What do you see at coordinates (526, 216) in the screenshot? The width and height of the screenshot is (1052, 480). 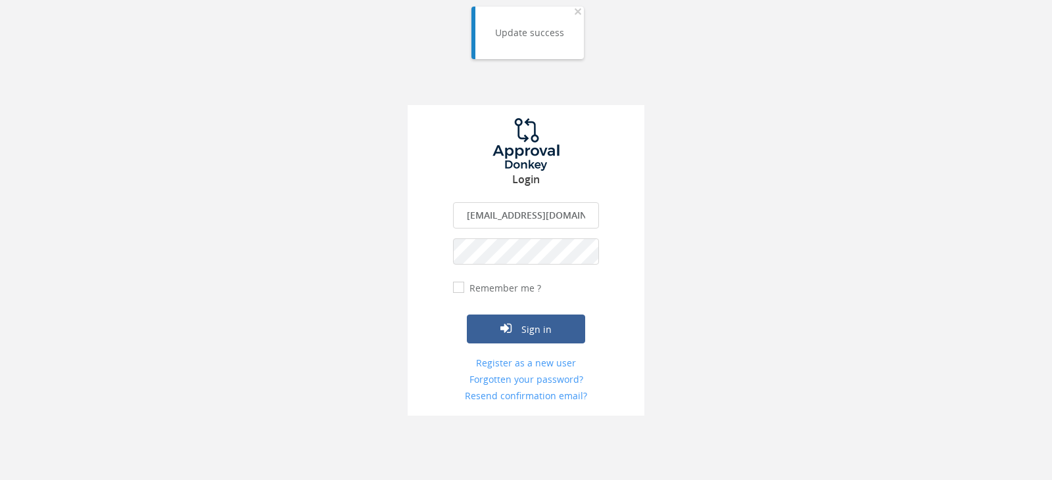 I see `input: Enter your Email` at bounding box center [526, 216].